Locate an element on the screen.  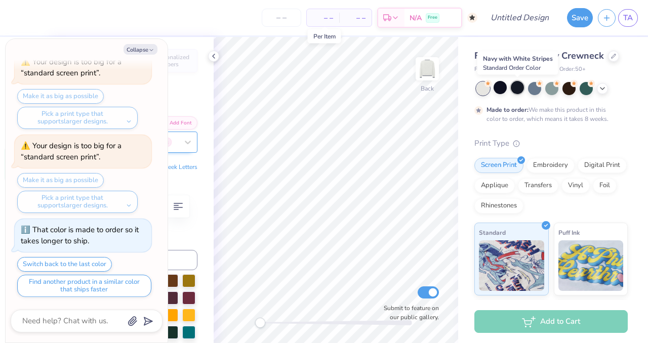
strong: Made to order: is located at coordinates (507, 110).